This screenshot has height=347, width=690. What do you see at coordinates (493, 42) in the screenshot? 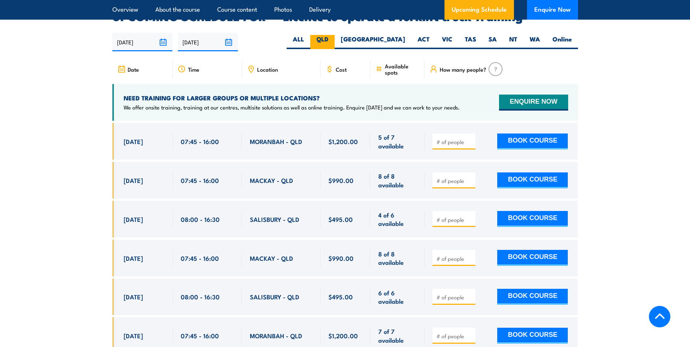
I see `label: SA` at bounding box center [493, 42].